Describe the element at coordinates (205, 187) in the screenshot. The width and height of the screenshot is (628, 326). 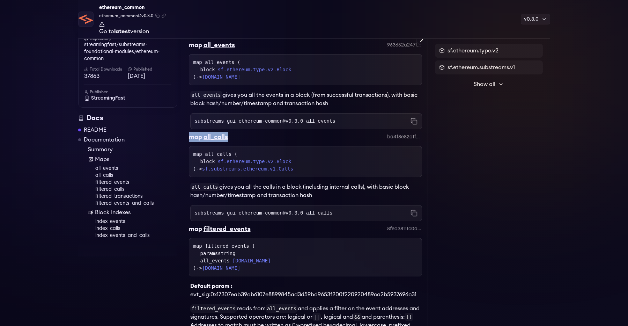
I see `code: all_calls` at that location.